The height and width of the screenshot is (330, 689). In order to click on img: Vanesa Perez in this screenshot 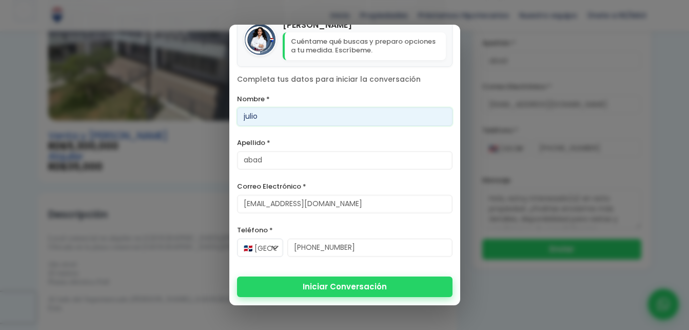, I will do `click(260, 40)`.